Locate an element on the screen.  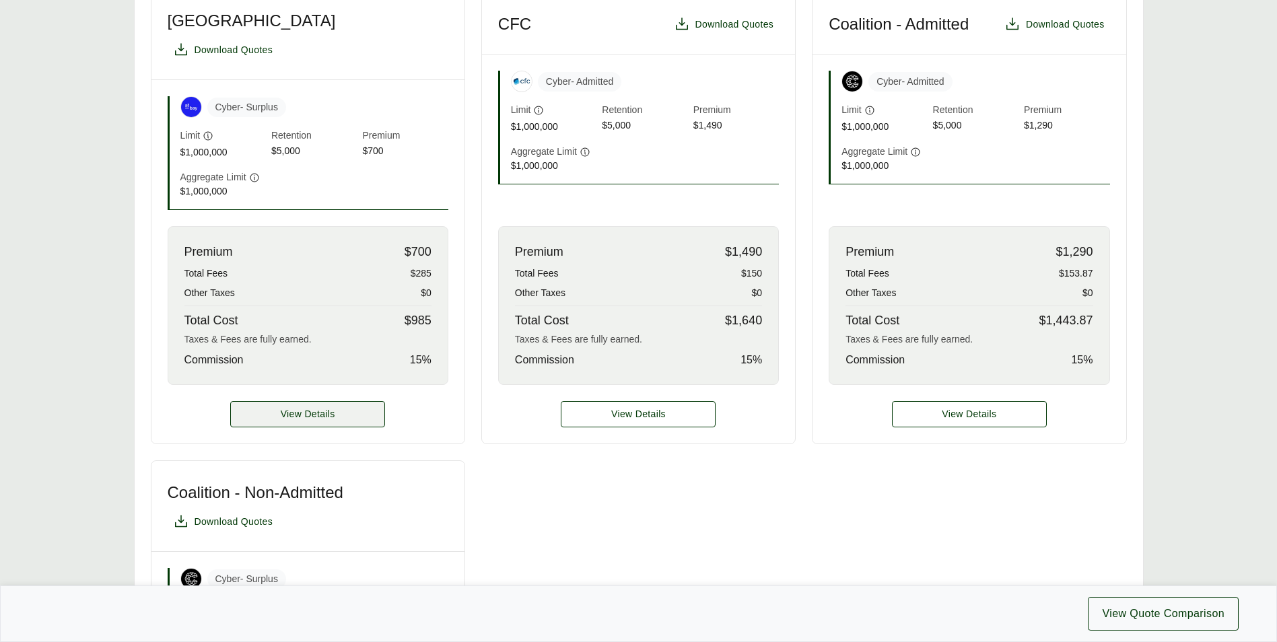
span: View Quote Comparison is located at coordinates (1163, 614).